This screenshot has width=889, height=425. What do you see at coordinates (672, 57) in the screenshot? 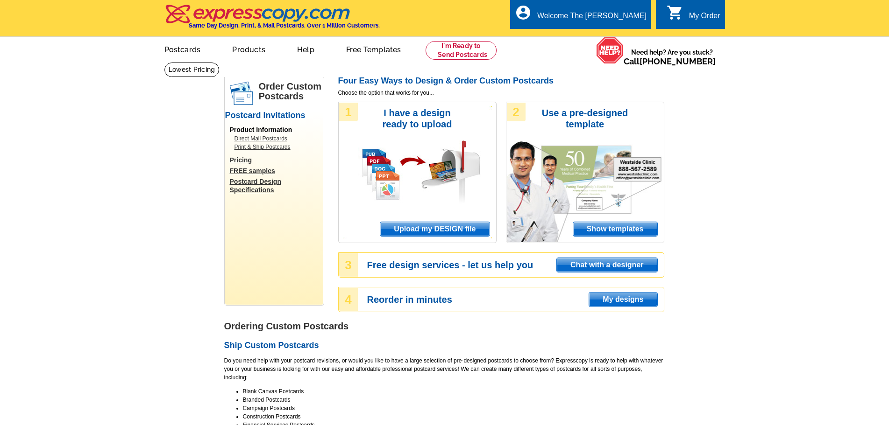
I see `span: Need help? Are you stuck?` at bounding box center [672, 57].